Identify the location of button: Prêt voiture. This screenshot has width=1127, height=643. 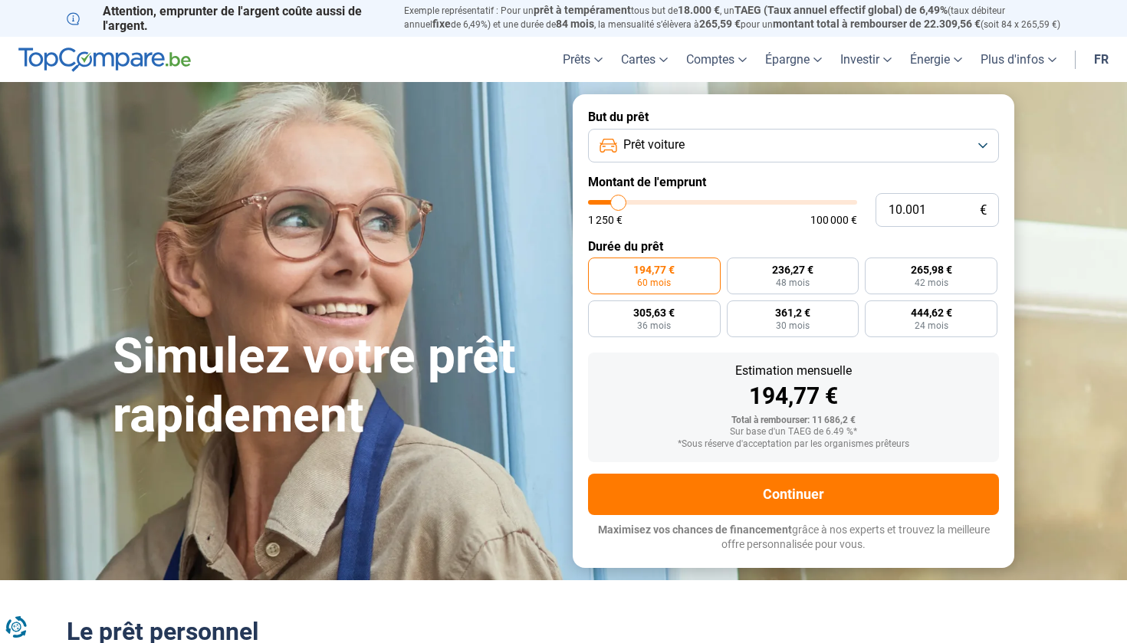
(794, 146).